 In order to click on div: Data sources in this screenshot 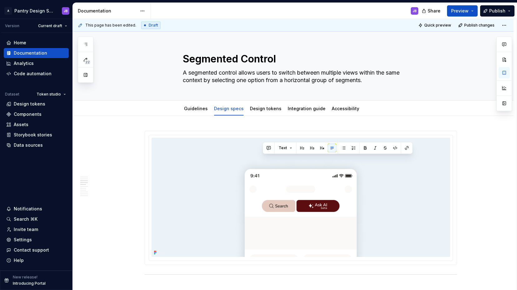, I will do `click(28, 145)`.